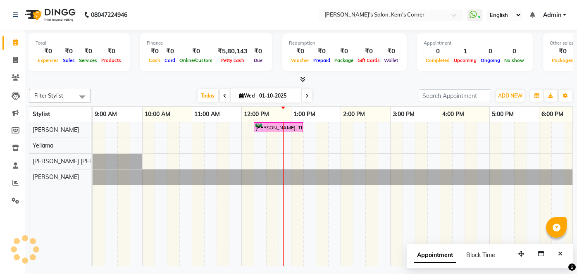 This screenshot has width=577, height=274. Describe the element at coordinates (69, 60) in the screenshot. I see `span: Sales` at that location.